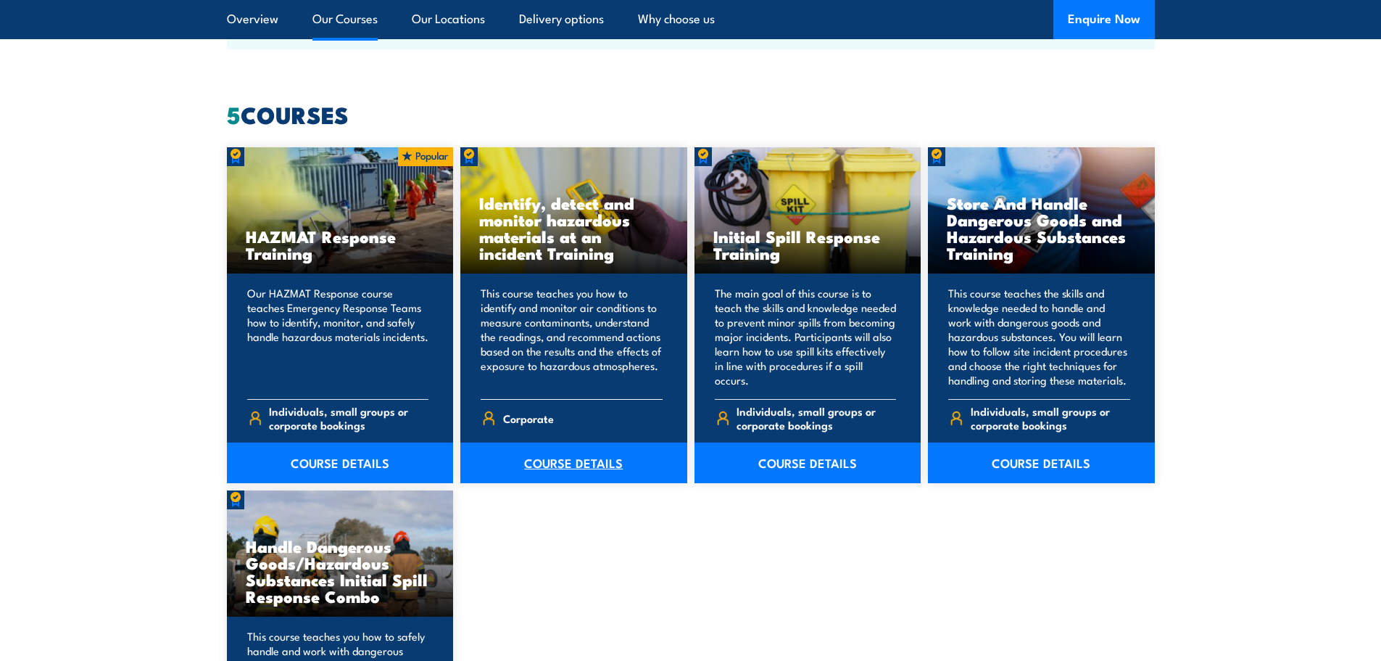 This screenshot has height=661, width=1381. What do you see at coordinates (340, 571) in the screenshot?
I see `h3: Handle Dangerous Goods/Hazardous Substances Initial Spill Response Combo` at bounding box center [340, 571].